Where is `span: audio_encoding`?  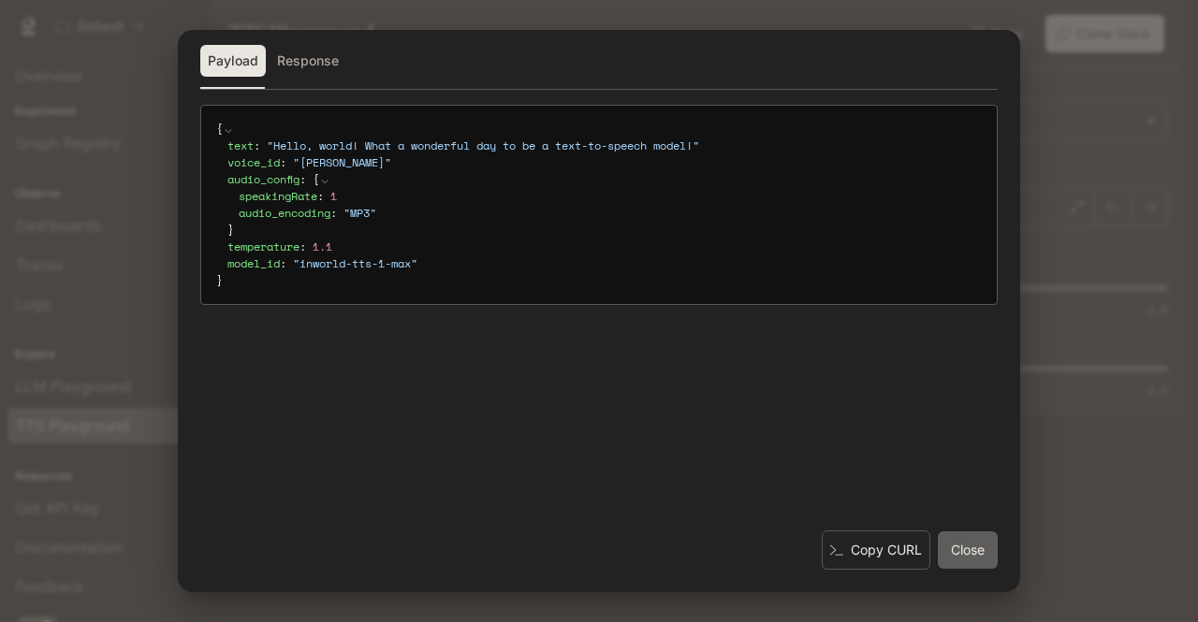 span: audio_encoding is located at coordinates (285, 212).